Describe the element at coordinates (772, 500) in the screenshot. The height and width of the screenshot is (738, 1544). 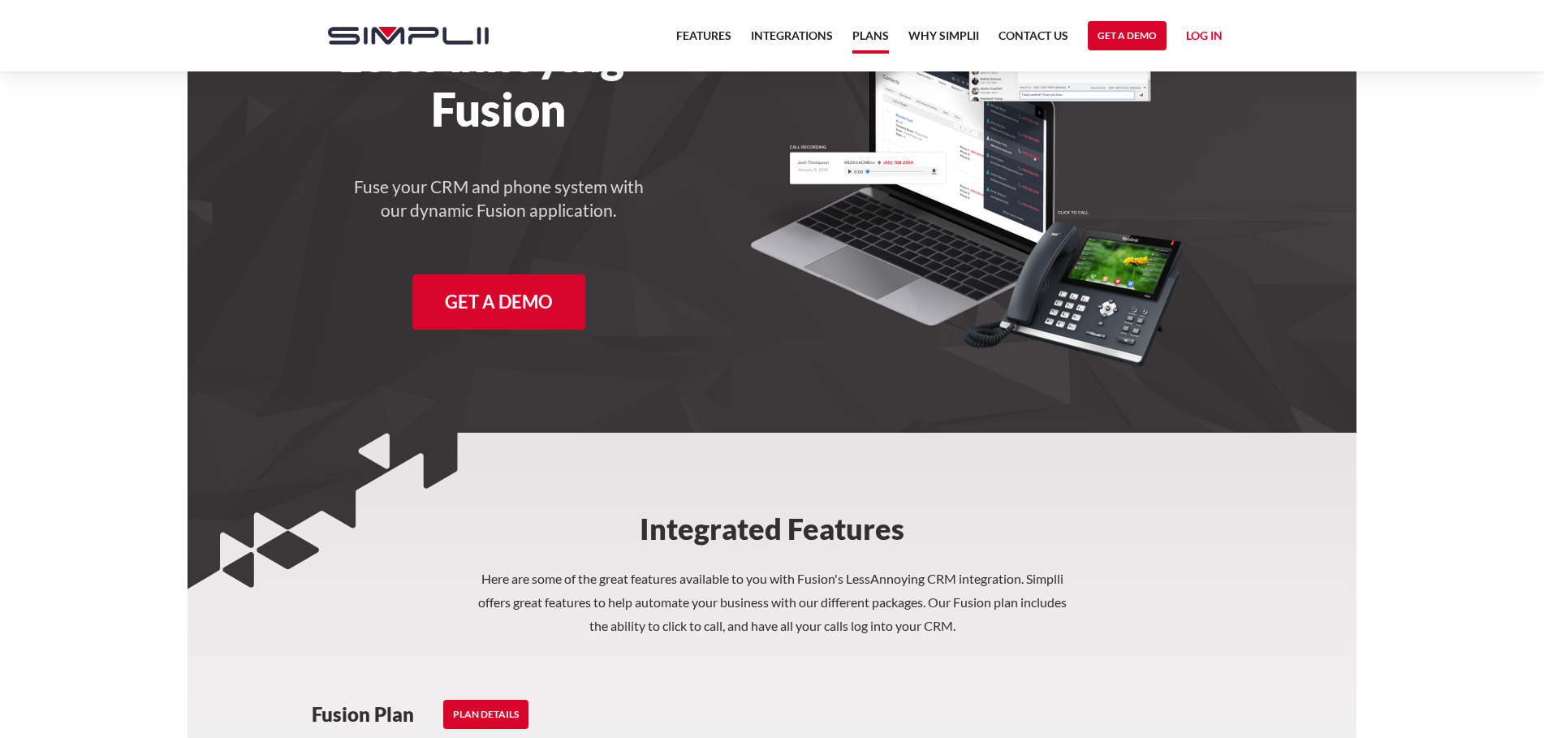
I see `h2: Integrated Features` at that location.